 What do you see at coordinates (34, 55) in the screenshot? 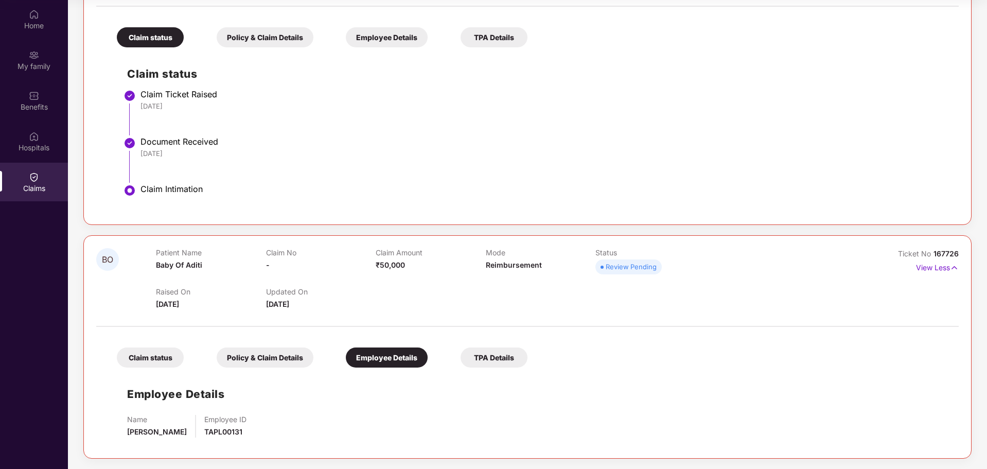
I see `img: svg+xml;base64,PHN2ZyB3aWR0aD0iMjAiIGhlaWdodD0iMjAiIHZpZXdCb3g9IjAgMCAyMCAyMCIgZmlsbD0ibm9uZSIgeG...` at bounding box center [34, 55].